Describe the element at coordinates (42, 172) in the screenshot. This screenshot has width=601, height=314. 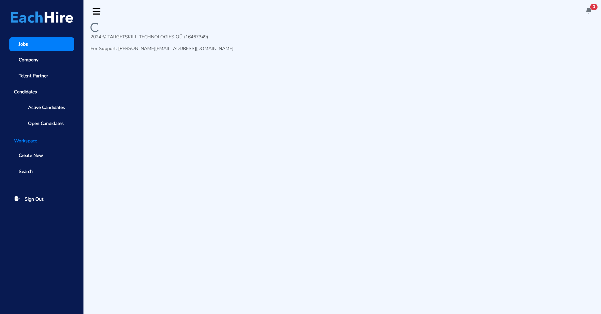
I see `a: Search` at that location.